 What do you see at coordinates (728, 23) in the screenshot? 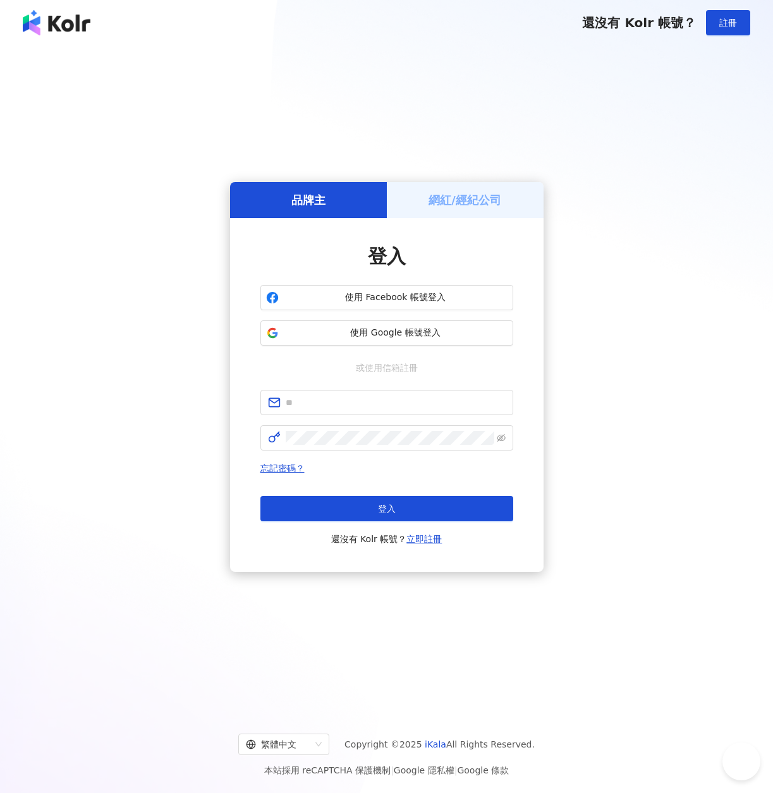
I see `button: 註冊` at bounding box center [728, 23].